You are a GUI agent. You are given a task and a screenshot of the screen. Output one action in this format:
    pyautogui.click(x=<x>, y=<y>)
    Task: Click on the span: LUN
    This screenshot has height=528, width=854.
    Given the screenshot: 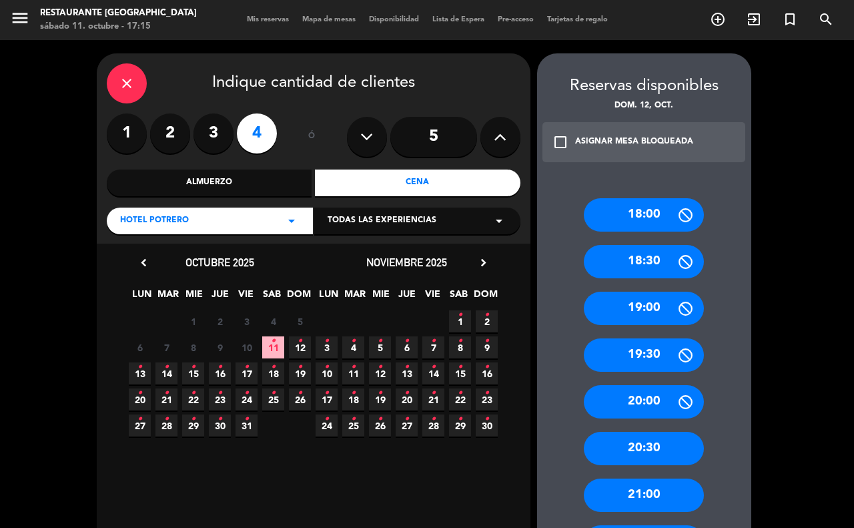 What is the action you would take?
    pyautogui.click(x=328, y=297)
    